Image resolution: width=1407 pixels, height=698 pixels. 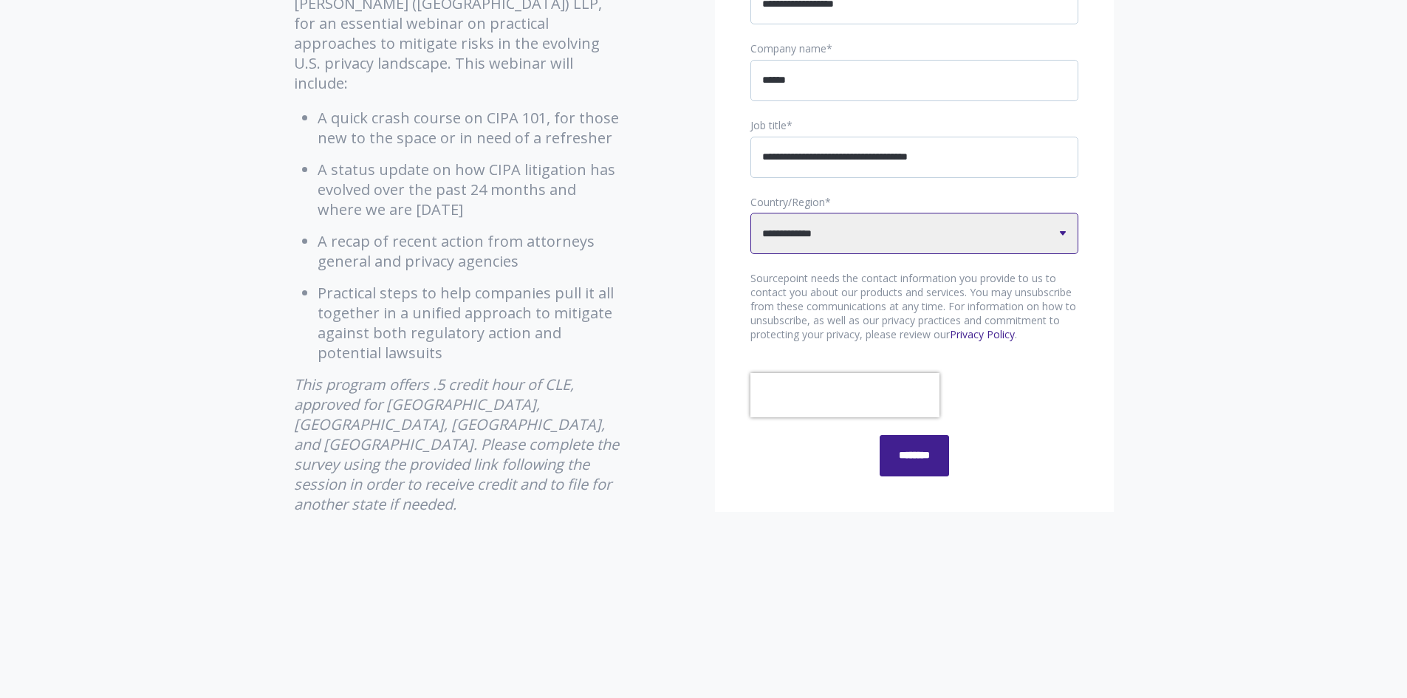 I want to click on a: Privacy Policy, so click(x=982, y=334).